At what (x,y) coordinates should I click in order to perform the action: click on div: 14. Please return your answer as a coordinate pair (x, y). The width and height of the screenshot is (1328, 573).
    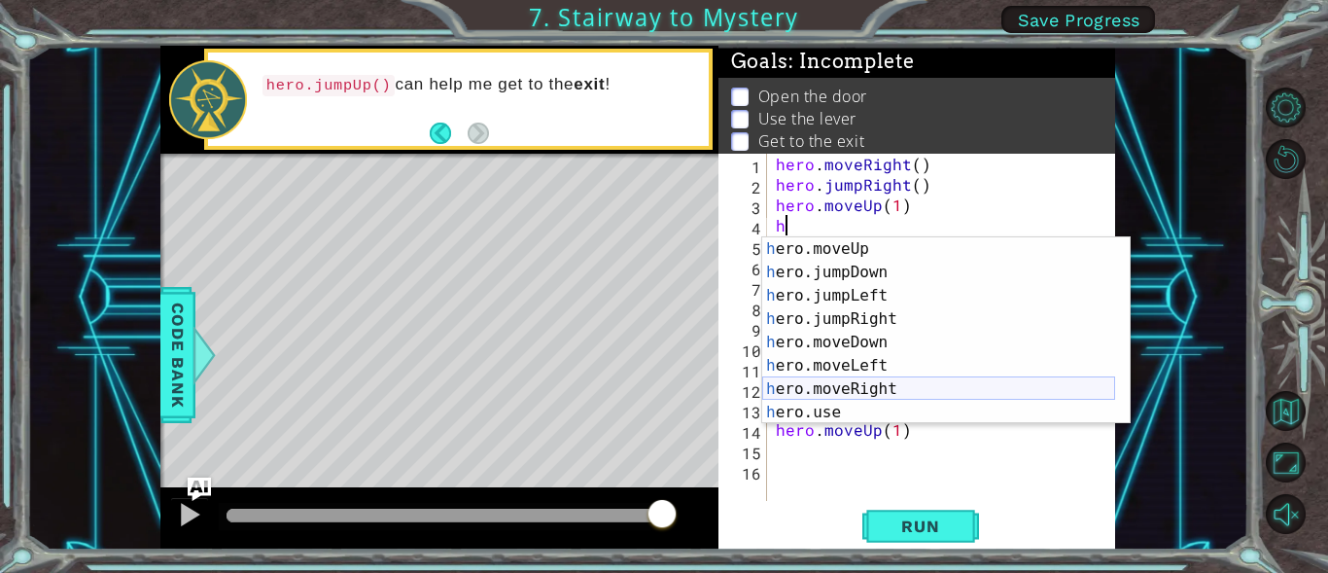
    Looking at the image, I should click on (745, 432).